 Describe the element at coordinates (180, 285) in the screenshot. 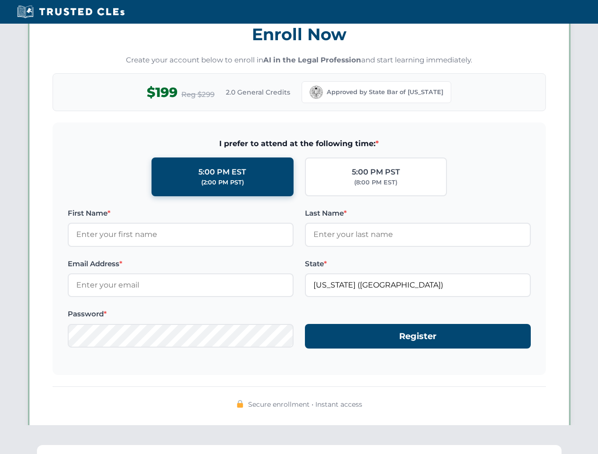

I see `input: Enter your email` at that location.